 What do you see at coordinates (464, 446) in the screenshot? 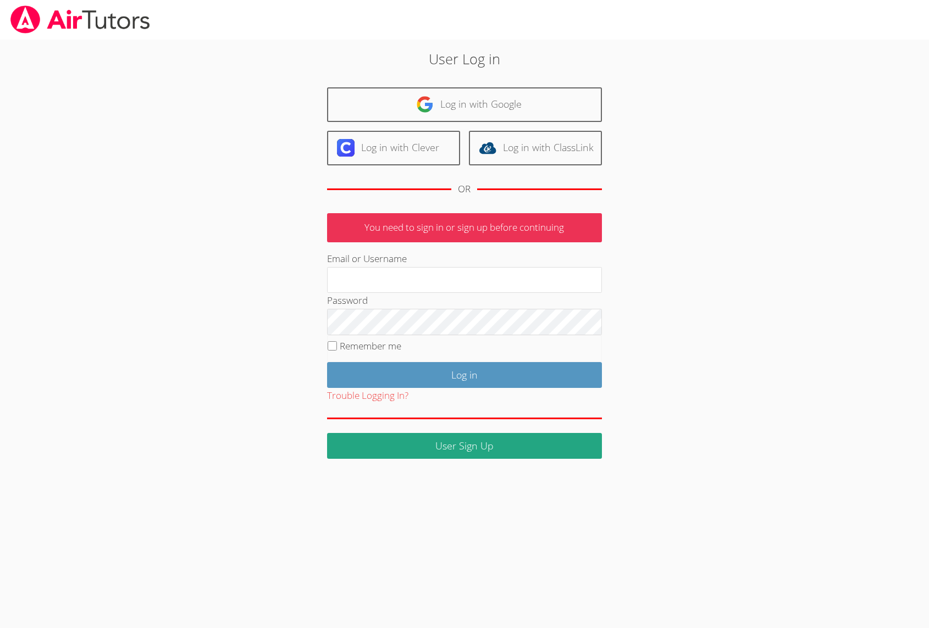
I see `a: User Sign Up` at bounding box center [464, 446].